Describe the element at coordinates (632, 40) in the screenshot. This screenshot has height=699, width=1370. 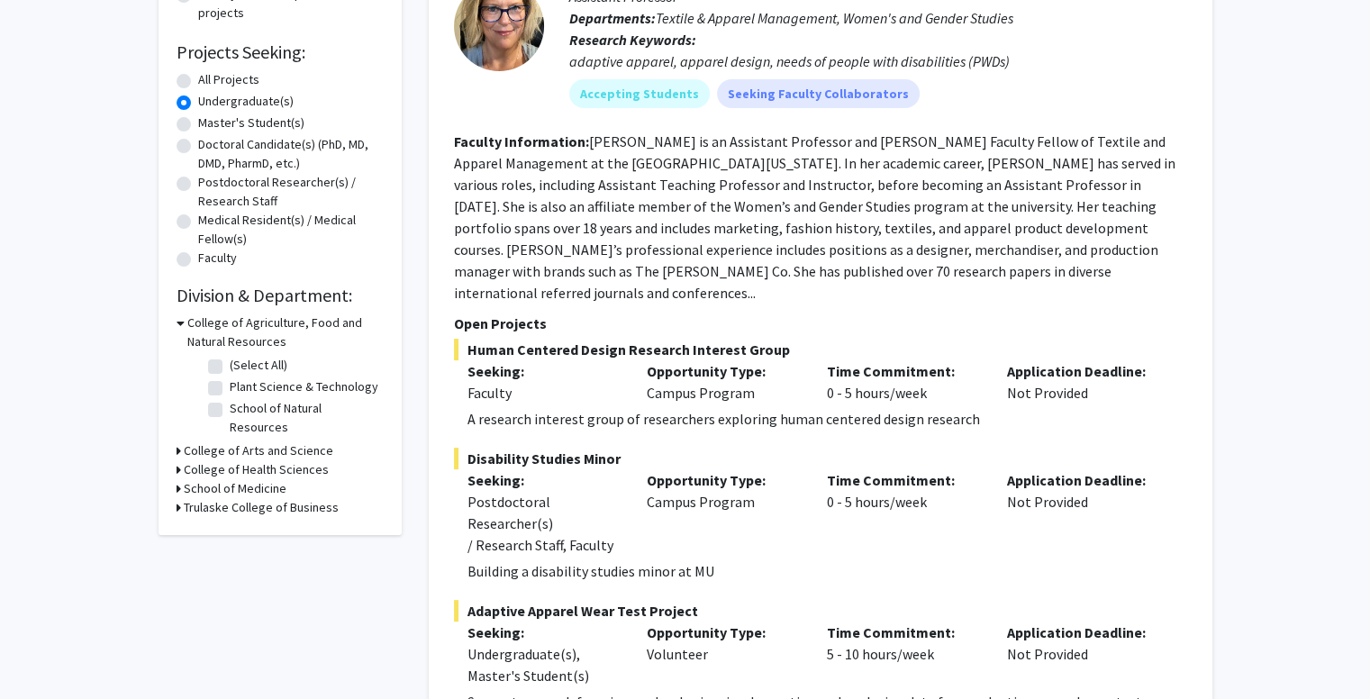
I see `b: Research Keywords:` at that location.